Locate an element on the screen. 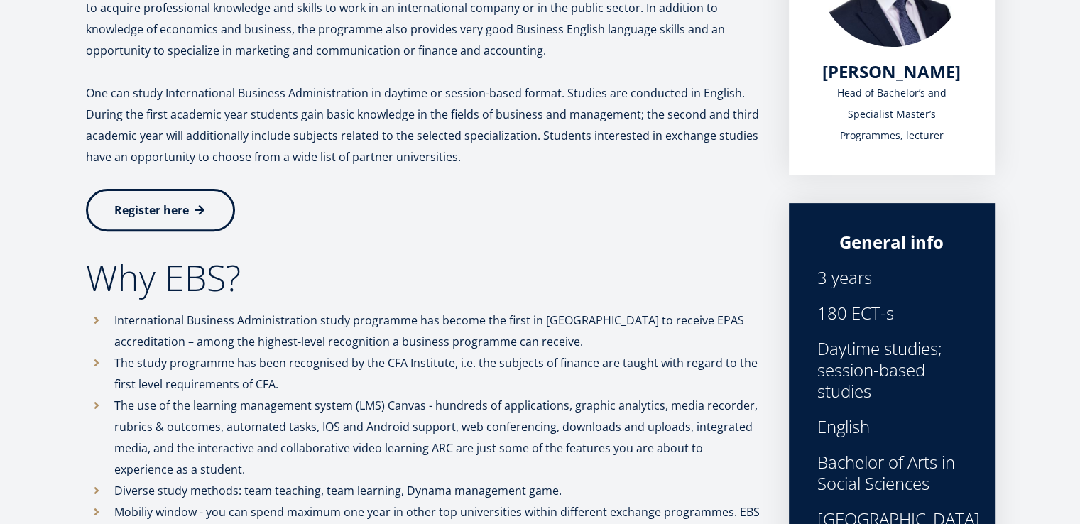 The width and height of the screenshot is (1080, 524). div: 3 years is located at coordinates (892, 278).